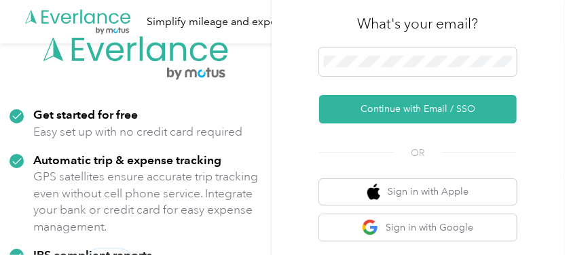 Image resolution: width=571 pixels, height=255 pixels. I want to click on button: google logoSign in with Google, so click(417, 227).